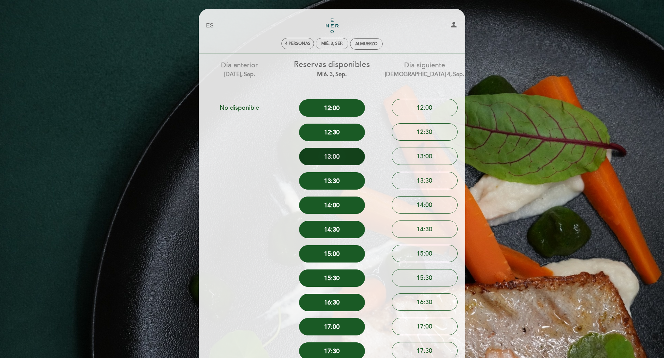  I want to click on span: 4 personas, so click(298, 43).